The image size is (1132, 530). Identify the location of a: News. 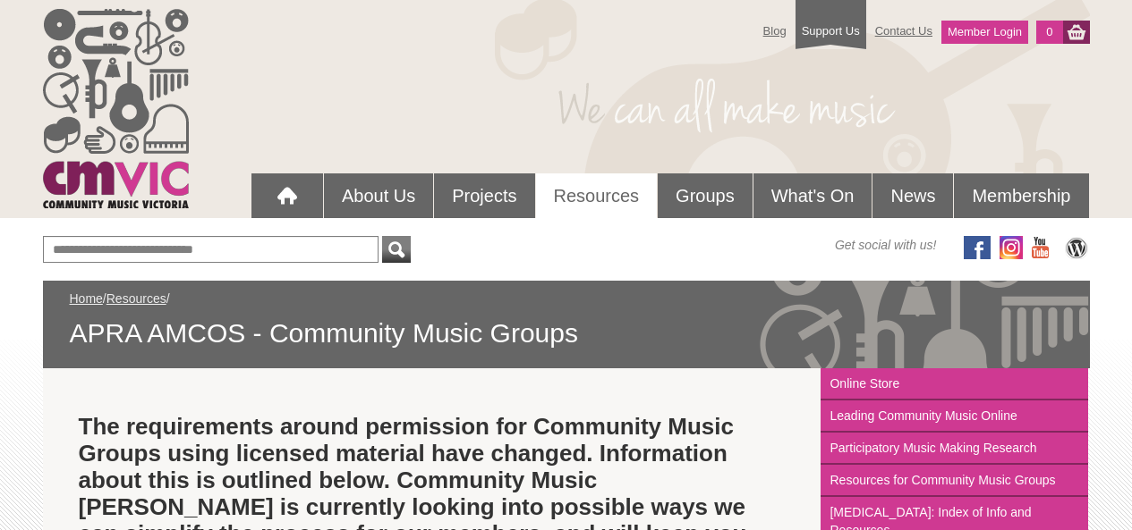
(912, 196).